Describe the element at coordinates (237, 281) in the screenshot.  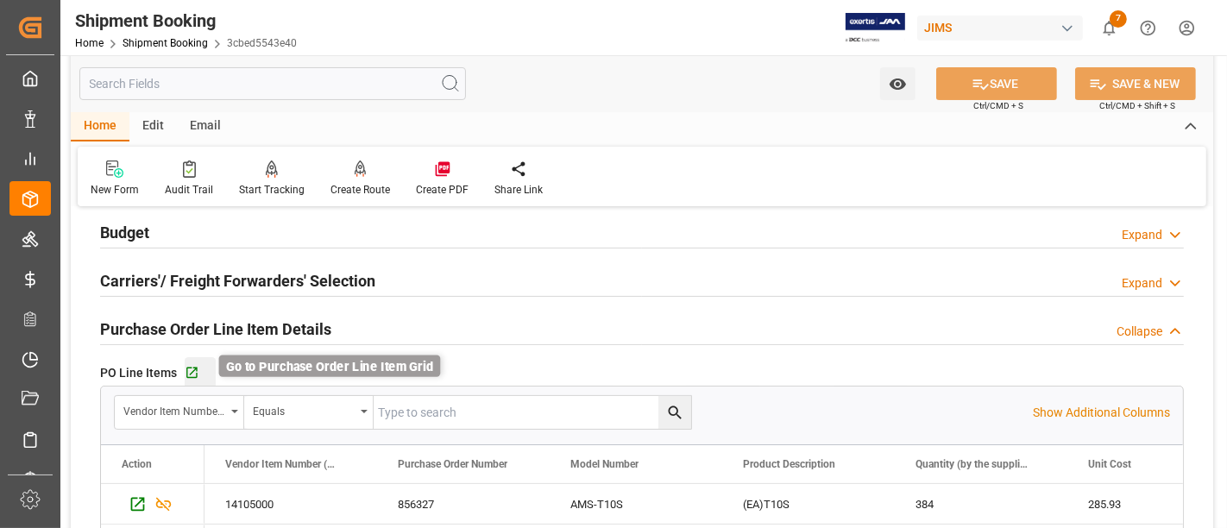
I see `h2: Carriers'/ Freight Forwarders' Selection` at that location.